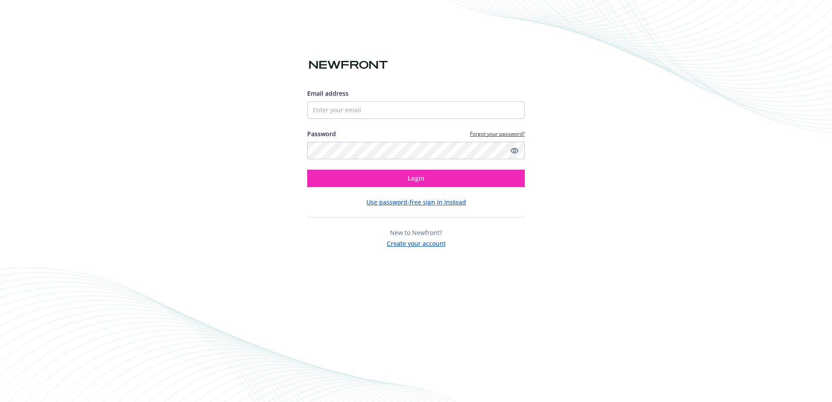 Image resolution: width=832 pixels, height=402 pixels. What do you see at coordinates (514, 150) in the screenshot?
I see `a: Show password` at bounding box center [514, 150].